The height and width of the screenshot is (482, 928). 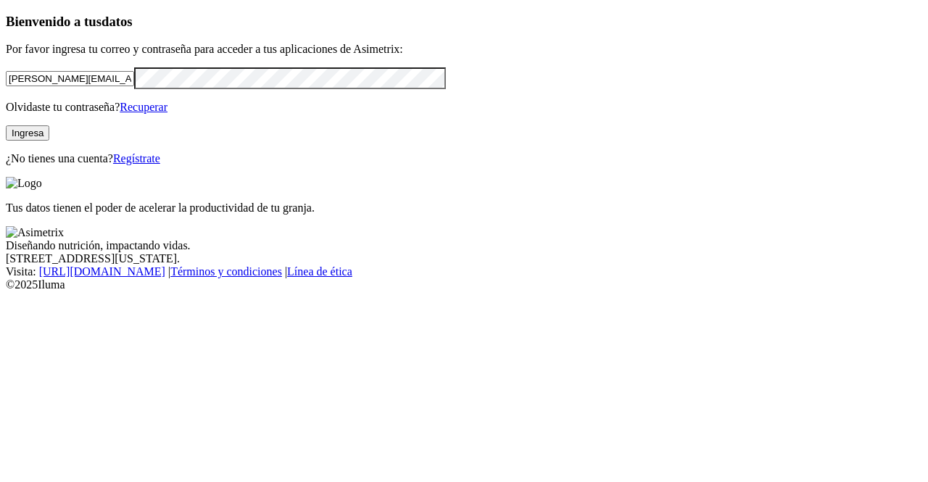 I want to click on img: Asimetrix, so click(x=35, y=233).